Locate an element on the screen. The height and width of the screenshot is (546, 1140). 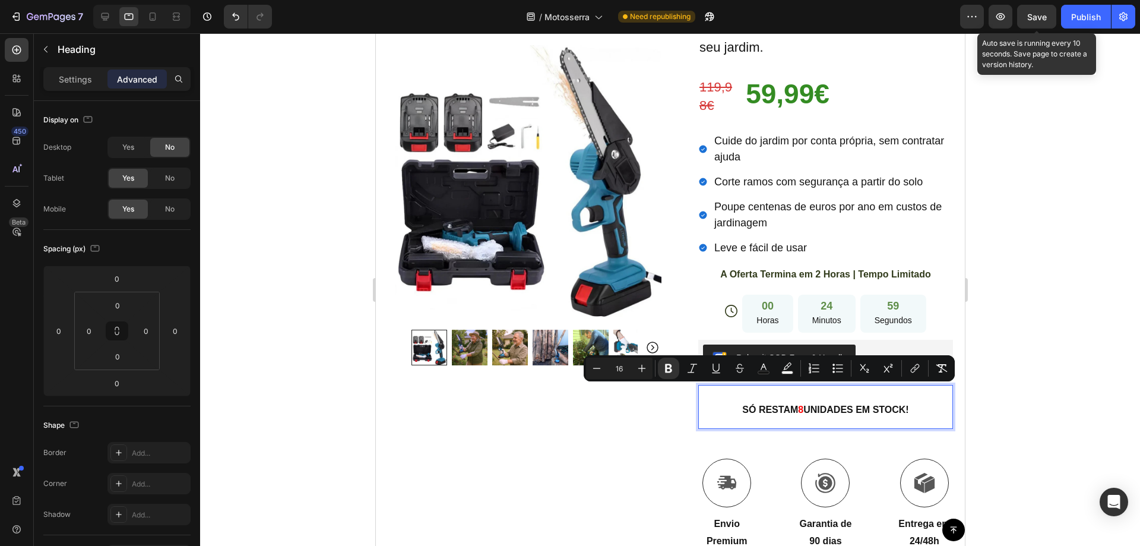
button: Save is located at coordinates (1036, 17).